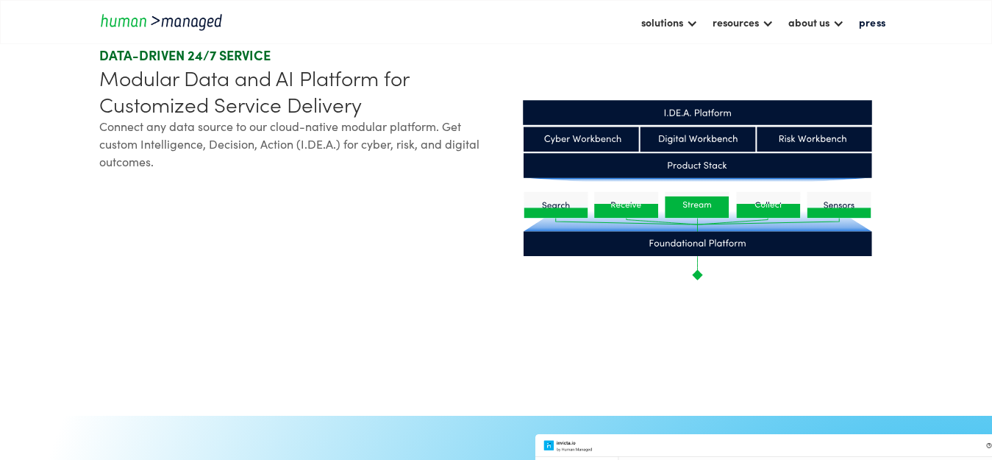 The width and height of the screenshot is (992, 460). I want to click on a: home, so click(165, 21).